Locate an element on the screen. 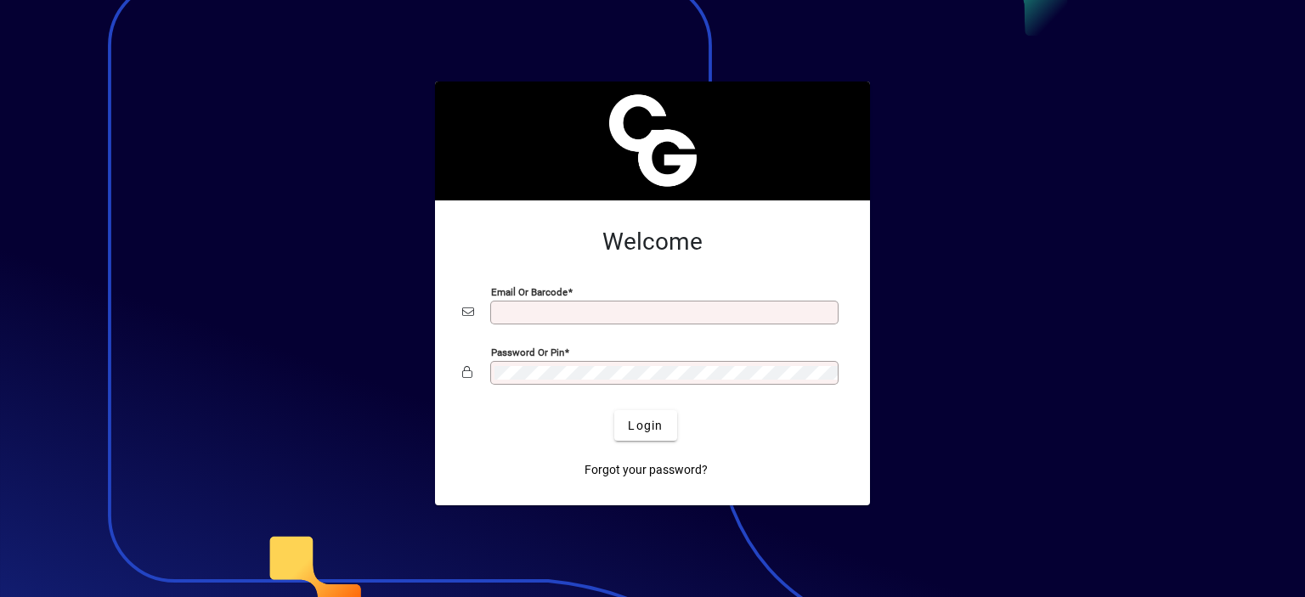 The width and height of the screenshot is (1305, 597). mat-label: Email or Barcode is located at coordinates (529, 292).